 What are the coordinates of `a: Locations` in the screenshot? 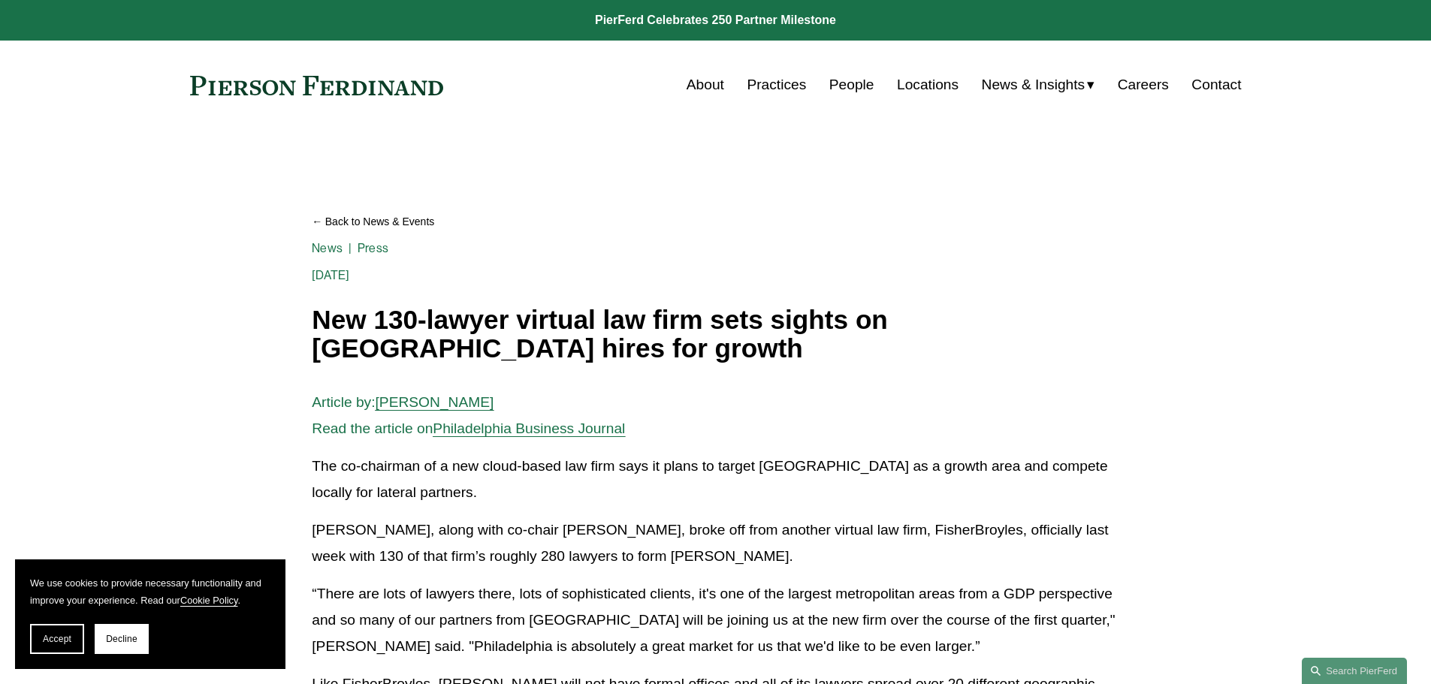 It's located at (927, 85).